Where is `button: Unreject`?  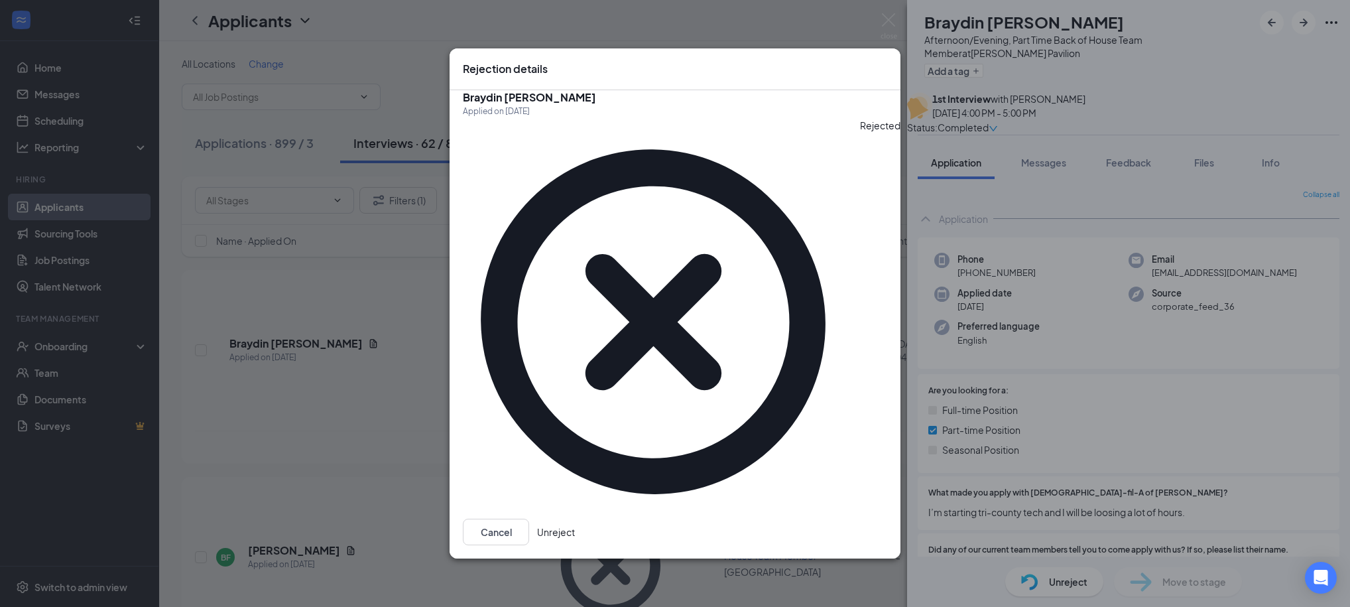
button: Unreject is located at coordinates (556, 532).